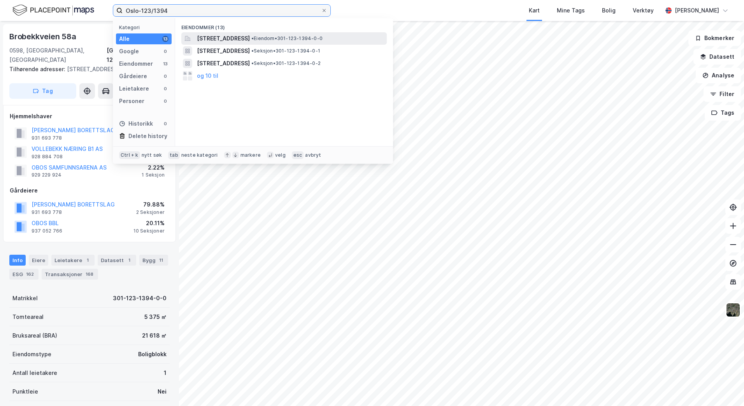 This screenshot has width=744, height=406. I want to click on div: 168, so click(90, 274).